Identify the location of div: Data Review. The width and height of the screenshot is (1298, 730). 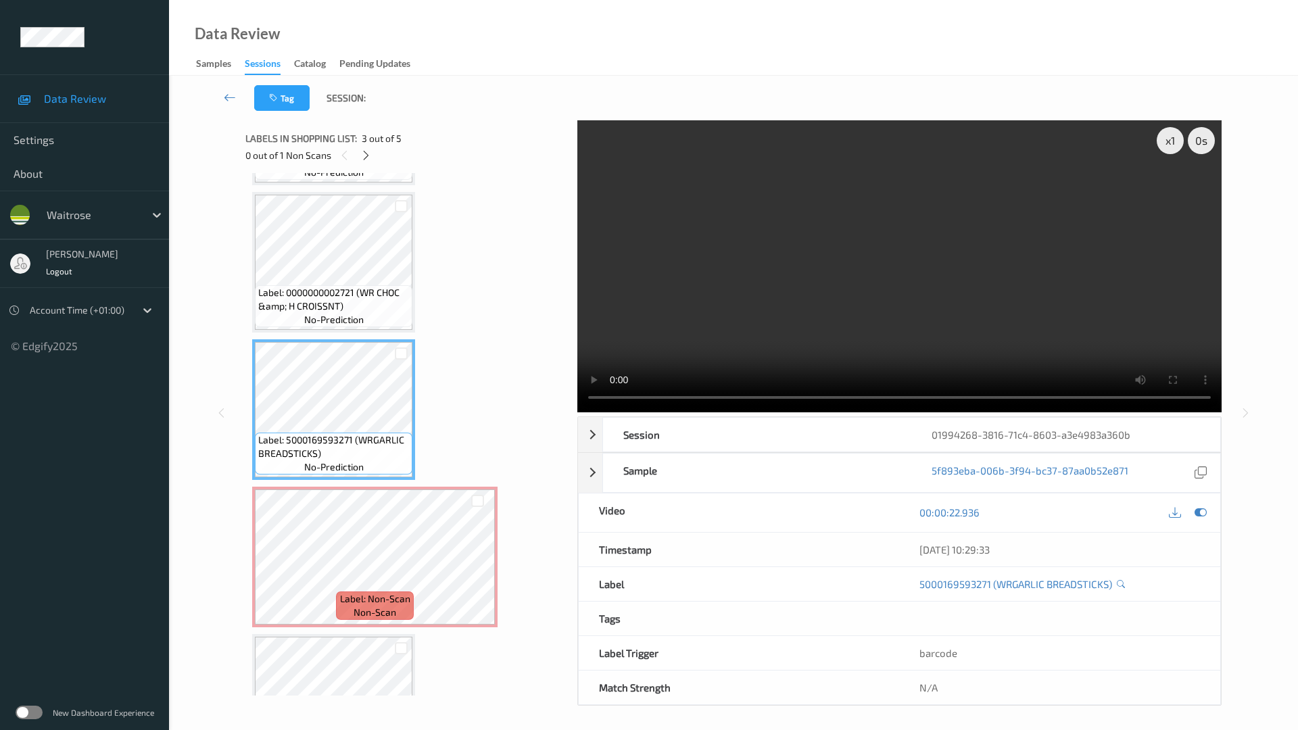
(237, 34).